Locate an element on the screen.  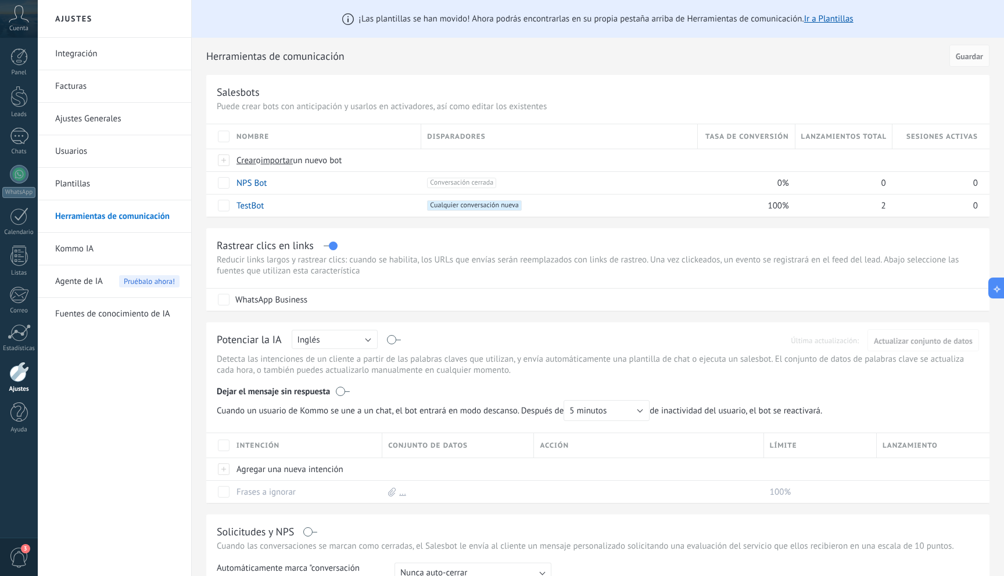
span: 0% is located at coordinates (783, 183).